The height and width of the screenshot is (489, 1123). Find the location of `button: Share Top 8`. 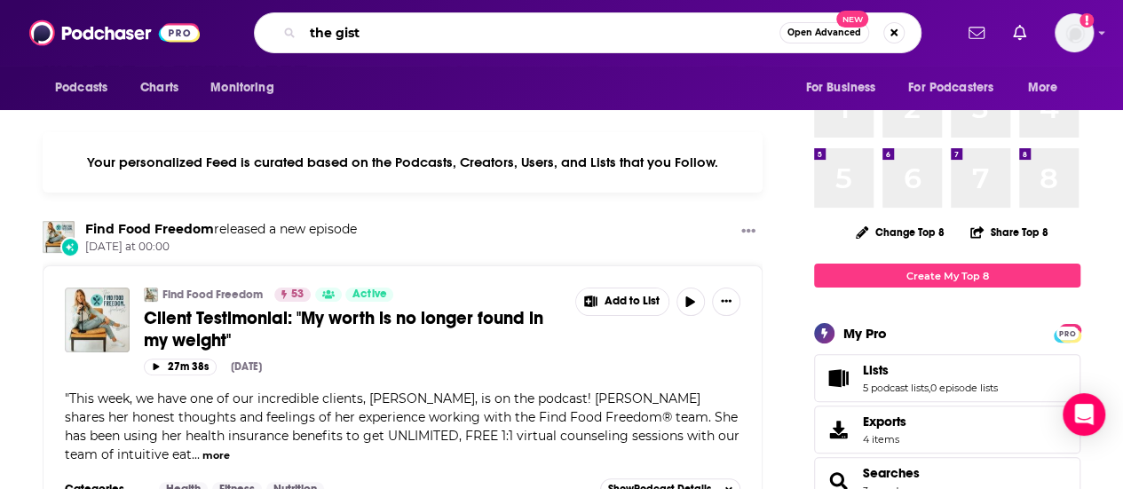

button: Share Top 8 is located at coordinates (1009, 232).